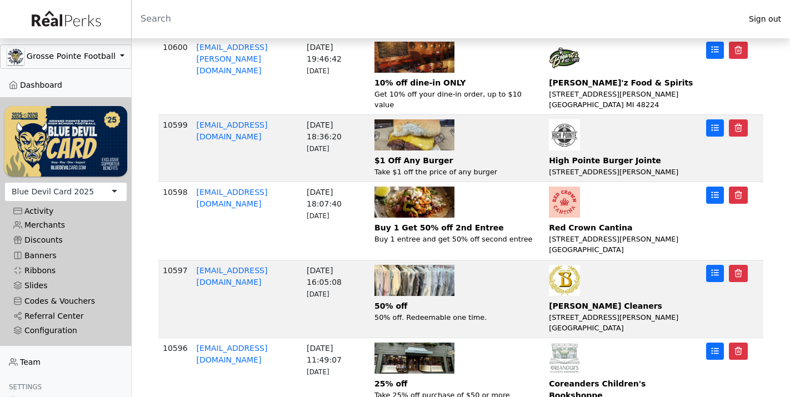 The height and width of the screenshot is (397, 790). I want to click on img: P4WNjwWZCT1G9oUSju4YPm9M0jDO9f4rxWUzLfZD.jpg, so click(564, 281).